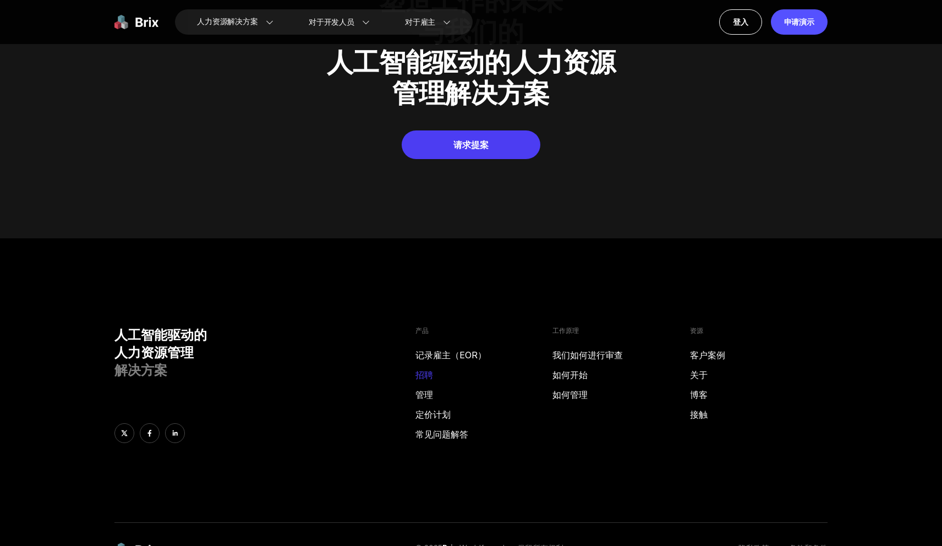  What do you see at coordinates (484, 375) in the screenshot?
I see `a: 招聘` at bounding box center [484, 375].